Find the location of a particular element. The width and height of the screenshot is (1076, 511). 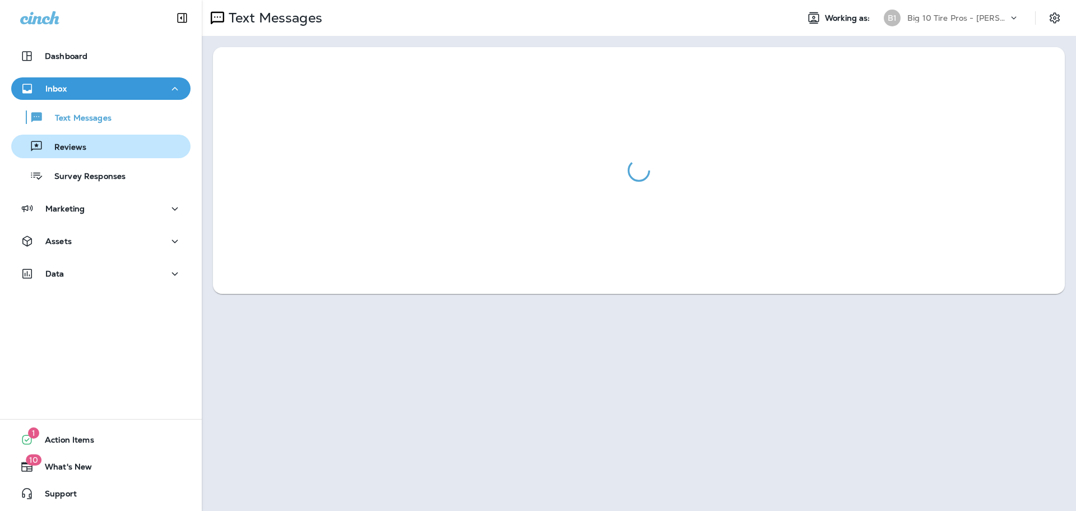

p: Data is located at coordinates (55, 274).